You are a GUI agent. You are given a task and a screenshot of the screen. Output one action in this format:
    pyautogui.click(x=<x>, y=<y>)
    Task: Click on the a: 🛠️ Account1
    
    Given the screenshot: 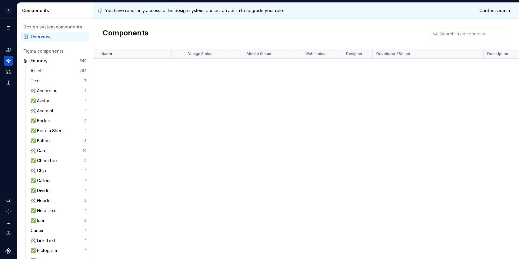 What is the action you would take?
    pyautogui.click(x=58, y=111)
    